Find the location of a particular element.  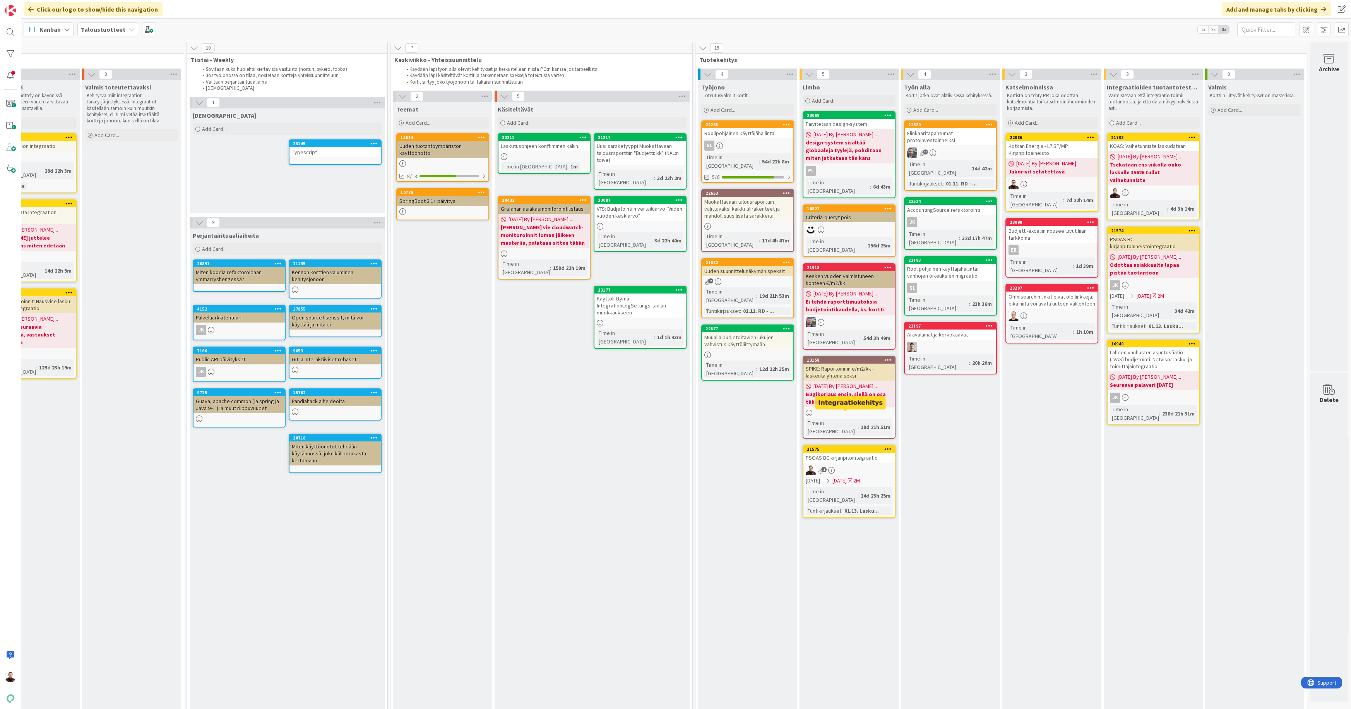

div: 22086 is located at coordinates (1053, 137).